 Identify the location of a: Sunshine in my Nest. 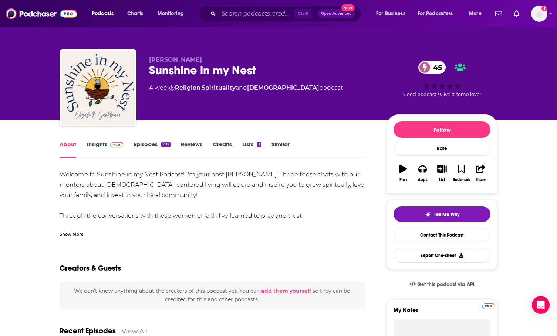
(98, 88).